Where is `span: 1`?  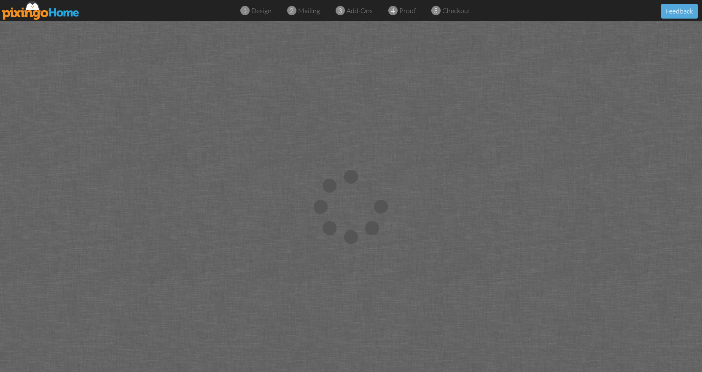 span: 1 is located at coordinates (245, 11).